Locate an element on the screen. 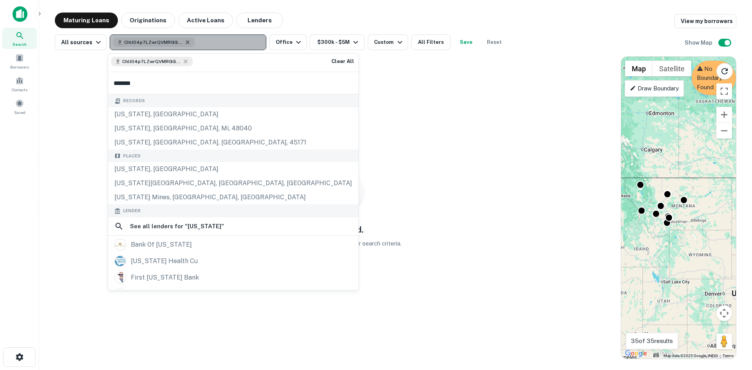 The width and height of the screenshot is (752, 370). a: Borrowers is located at coordinates (20, 61).